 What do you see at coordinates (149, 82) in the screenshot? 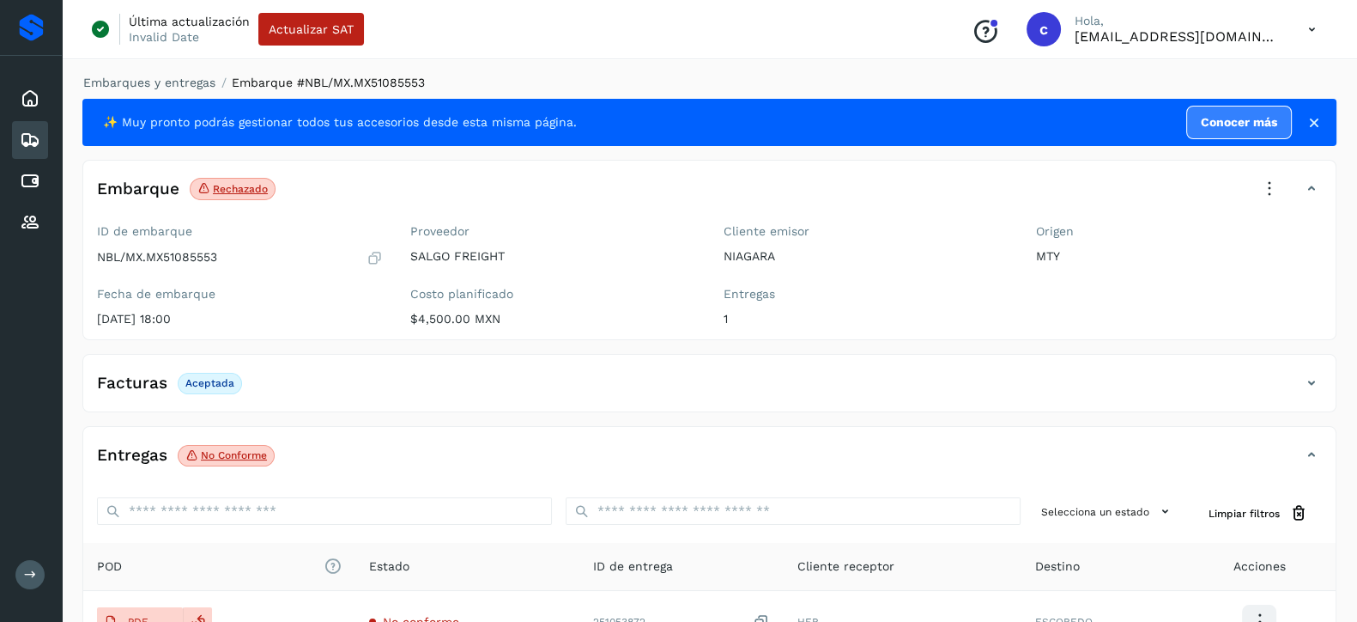
I see `a: Embarques y entregas` at bounding box center [149, 82].